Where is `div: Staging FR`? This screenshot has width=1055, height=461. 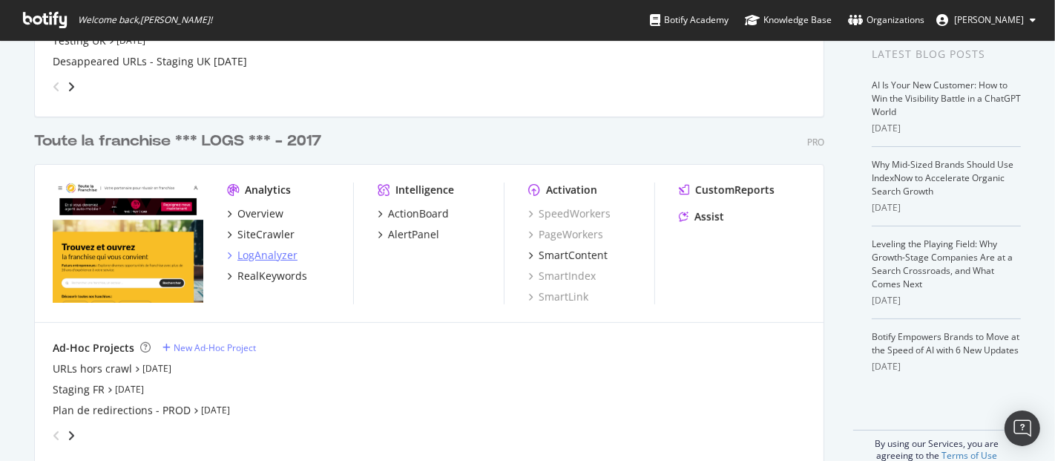
div: Staging FR is located at coordinates (79, 389).